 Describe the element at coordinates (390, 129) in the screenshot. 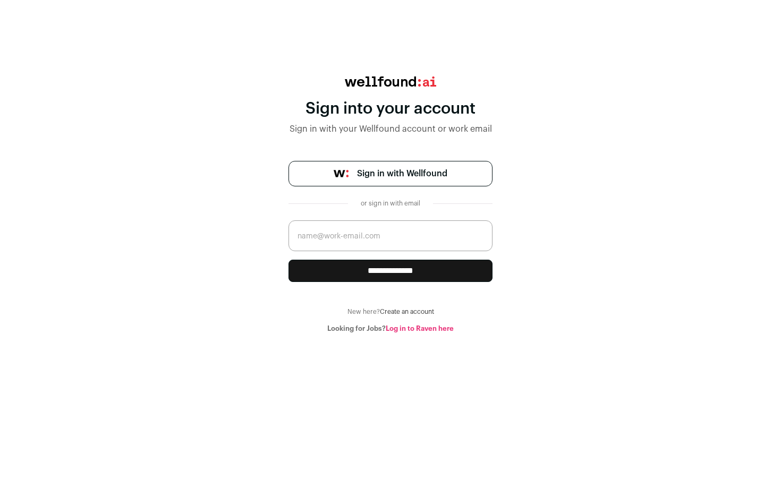

I see `div: Sign in with your Wellfound account or work email` at that location.